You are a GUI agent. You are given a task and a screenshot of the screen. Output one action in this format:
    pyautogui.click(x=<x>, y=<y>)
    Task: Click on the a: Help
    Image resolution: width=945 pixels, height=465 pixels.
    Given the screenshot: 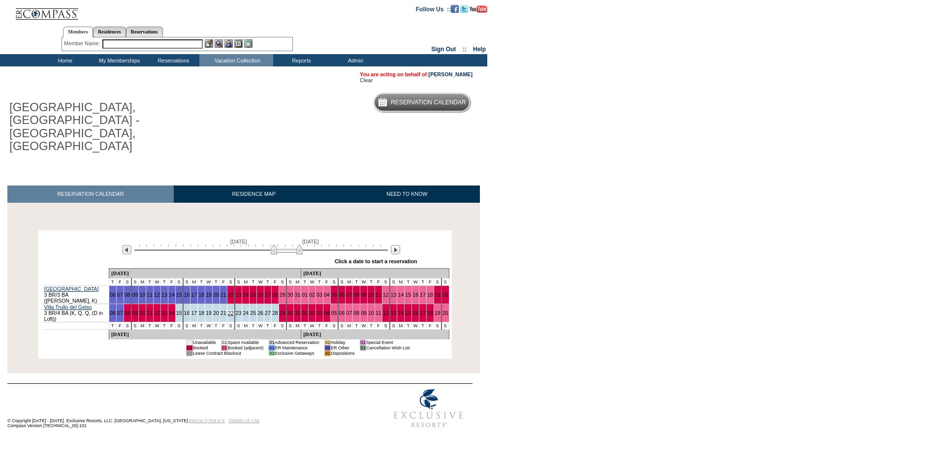 What is the action you would take?
    pyautogui.click(x=479, y=49)
    